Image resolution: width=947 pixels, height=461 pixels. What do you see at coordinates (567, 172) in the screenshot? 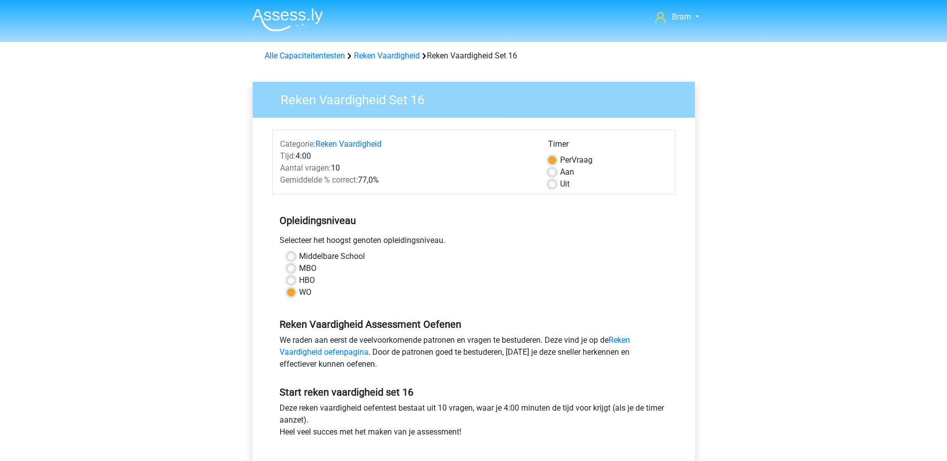
I see `label: Aan` at bounding box center [567, 172].